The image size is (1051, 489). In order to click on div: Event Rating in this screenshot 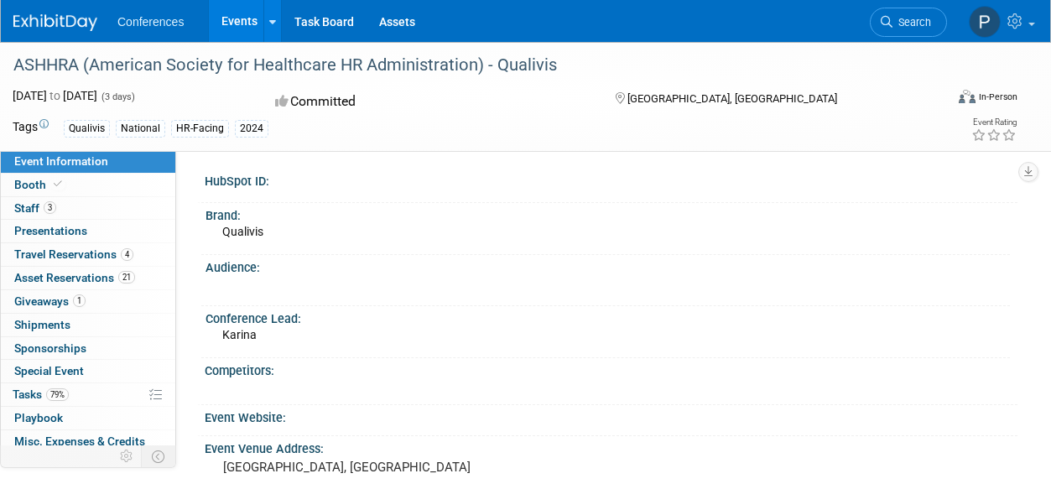, I will do `click(994, 122)`.